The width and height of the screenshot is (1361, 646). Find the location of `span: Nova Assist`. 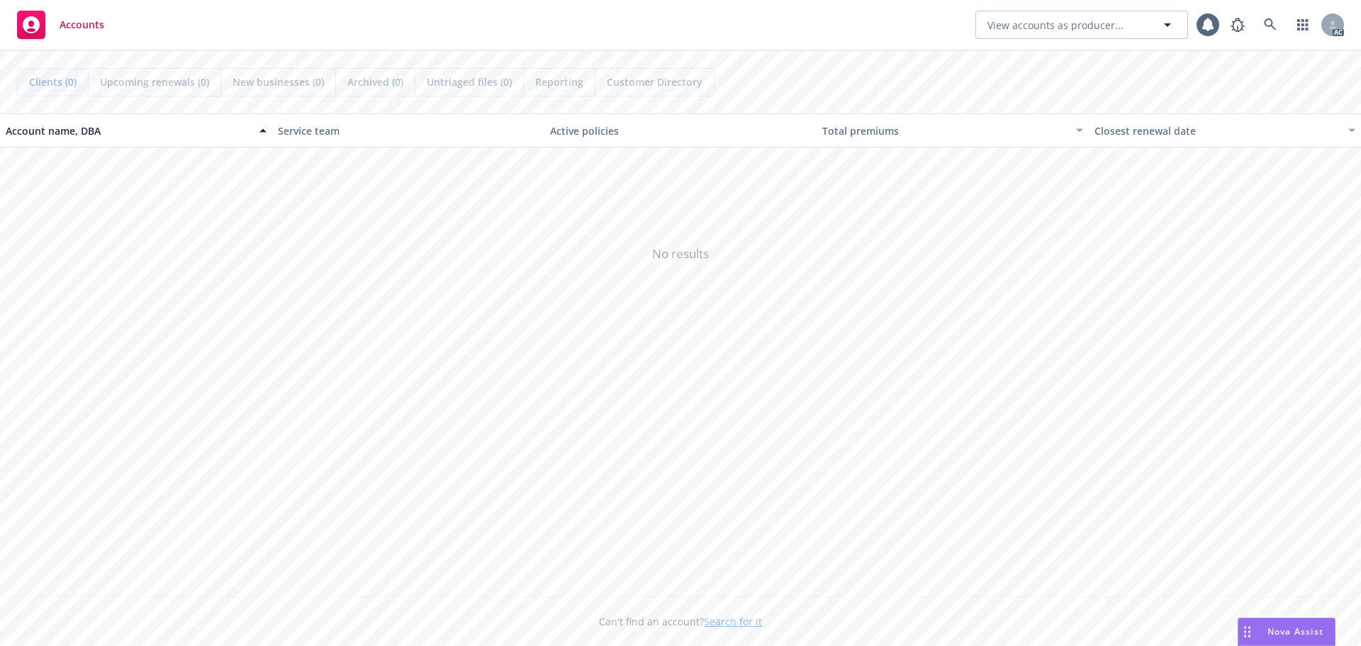

span: Nova Assist is located at coordinates (1295, 631).